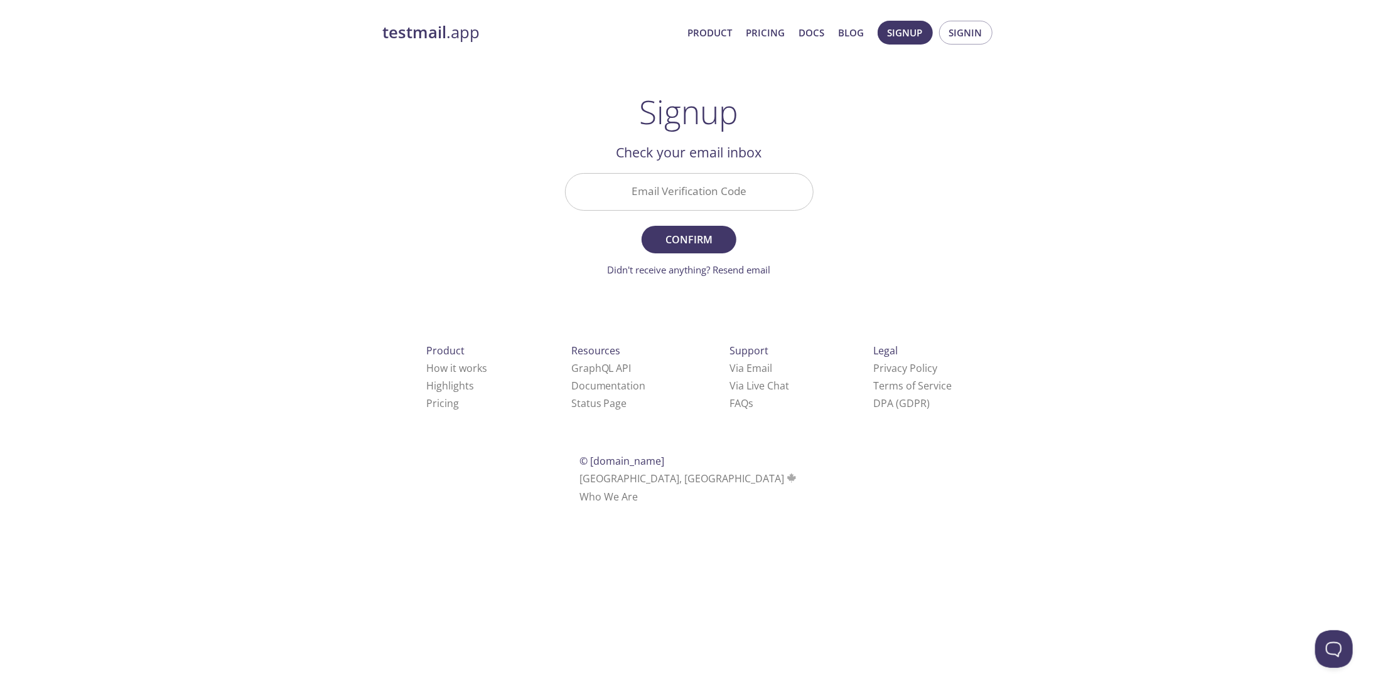  What do you see at coordinates (599, 404) in the screenshot?
I see `a: Status Page` at bounding box center [599, 404].